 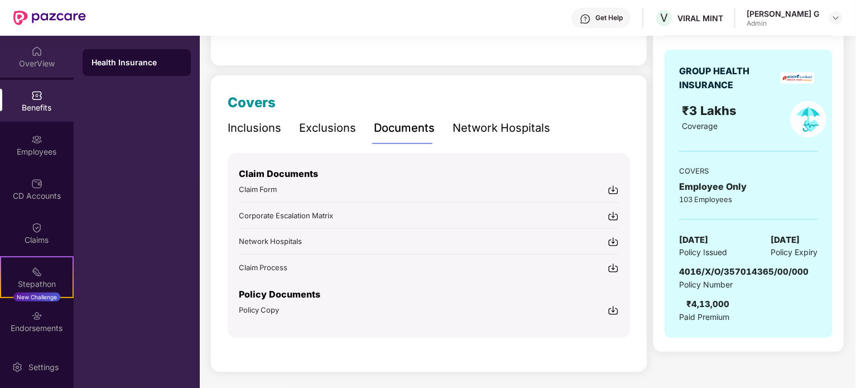 I want to click on img: New Pazcare Logo, so click(x=50, y=18).